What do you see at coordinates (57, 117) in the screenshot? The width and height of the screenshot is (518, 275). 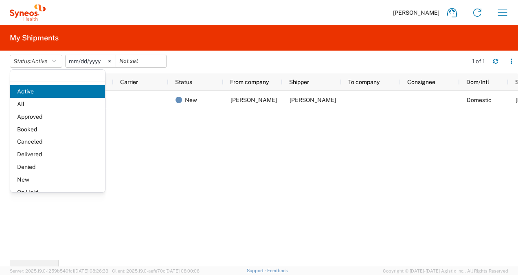 I see `span: Approved` at bounding box center [57, 117].